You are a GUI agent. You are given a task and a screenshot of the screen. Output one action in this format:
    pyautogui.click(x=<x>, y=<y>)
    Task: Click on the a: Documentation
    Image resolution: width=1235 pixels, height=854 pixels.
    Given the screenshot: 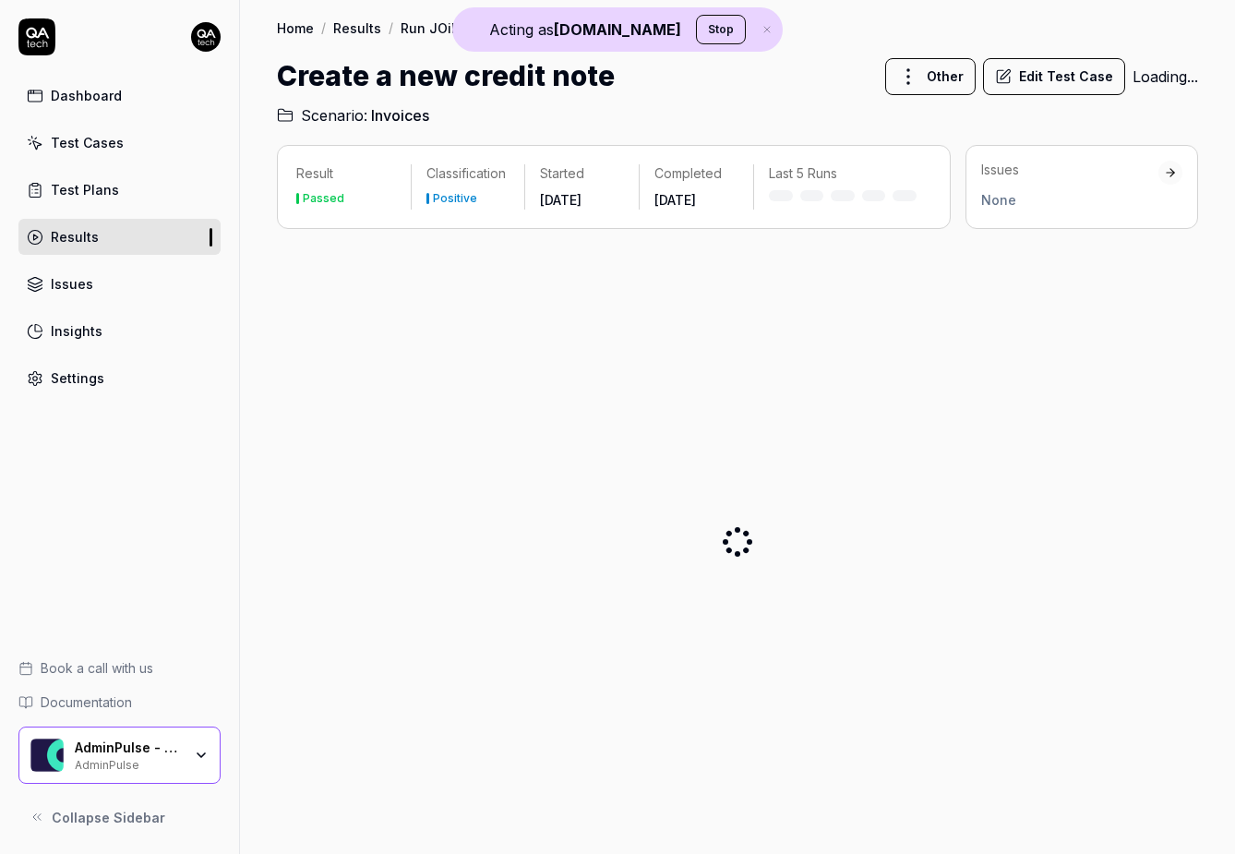 What is the action you would take?
    pyautogui.click(x=119, y=702)
    